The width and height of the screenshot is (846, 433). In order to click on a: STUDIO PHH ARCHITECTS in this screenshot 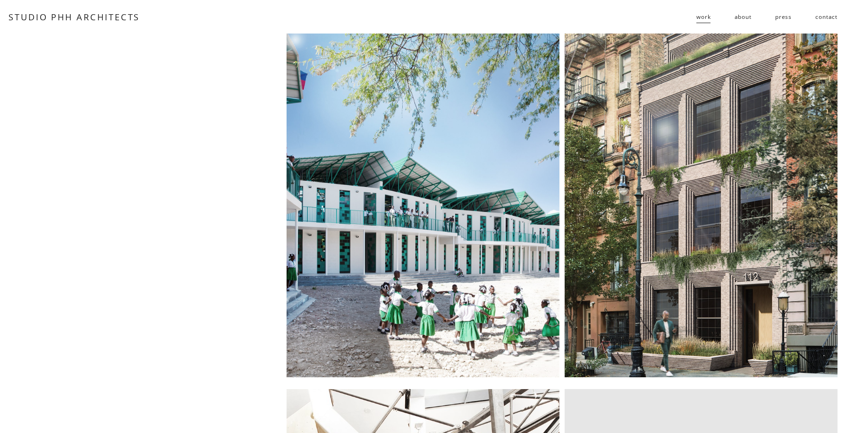, I will do `click(74, 17)`.